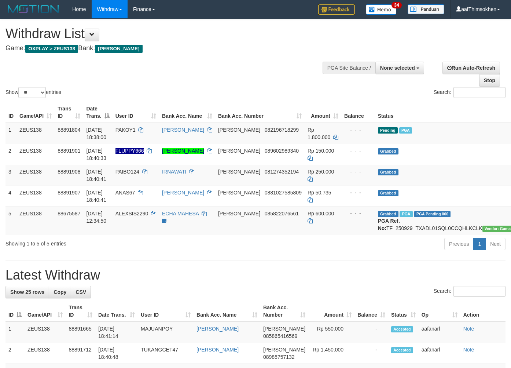 The image size is (511, 368). What do you see at coordinates (320, 193) in the screenshot?
I see `span: Rp 50.735` at bounding box center [320, 193].